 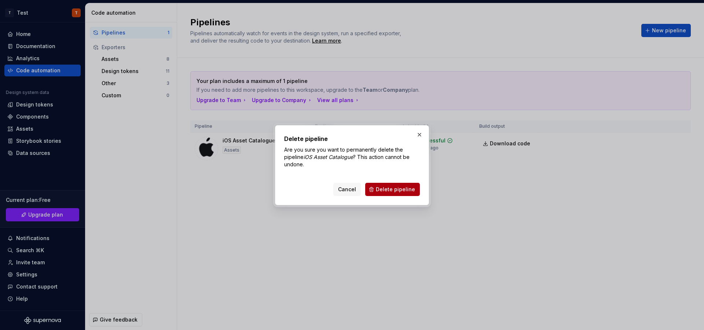 What do you see at coordinates (347, 189) in the screenshot?
I see `button: Cancel` at bounding box center [347, 189].